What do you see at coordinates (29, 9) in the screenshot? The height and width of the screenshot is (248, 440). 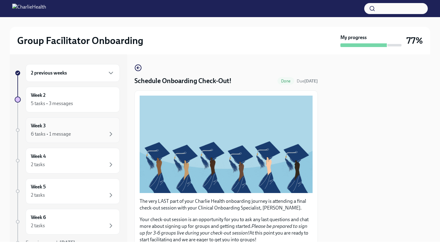 I see `img: CharlieHealth` at bounding box center [29, 9].